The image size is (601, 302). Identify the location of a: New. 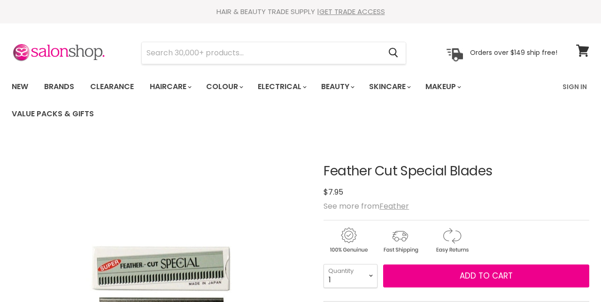
(20, 87).